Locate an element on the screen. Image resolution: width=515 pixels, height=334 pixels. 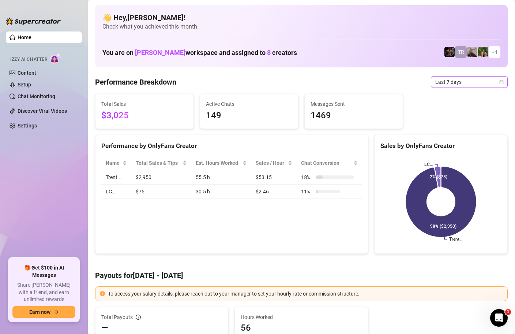
img: AI Chatter is located at coordinates (56, 58).